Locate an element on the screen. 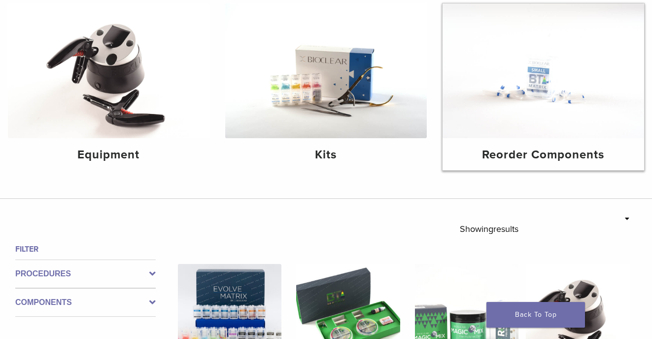 Image resolution: width=652 pixels, height=339 pixels. h4: Kits is located at coordinates (326, 155).